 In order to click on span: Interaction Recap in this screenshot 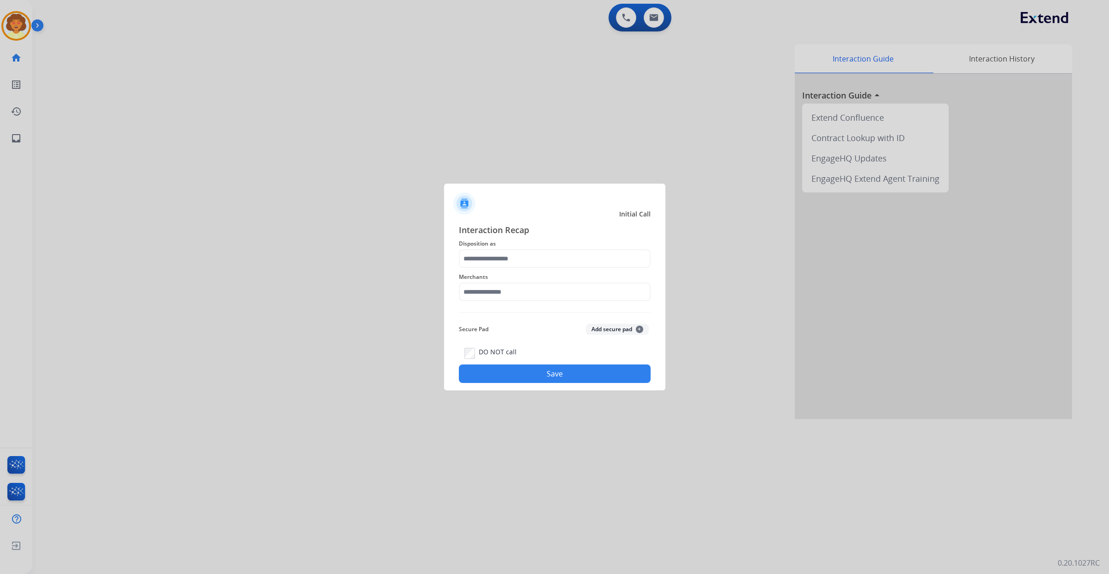, I will do `click(555, 231)`.